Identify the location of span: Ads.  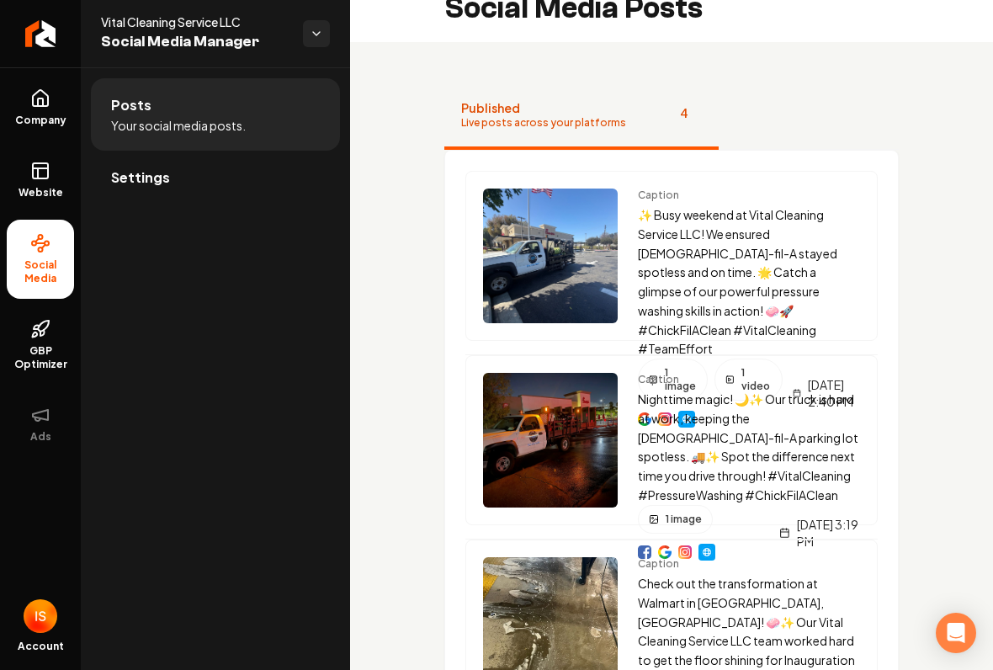
(40, 437).